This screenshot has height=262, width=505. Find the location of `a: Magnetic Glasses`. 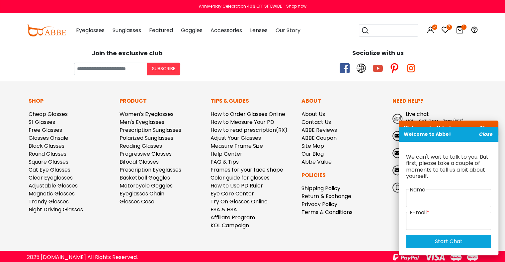

a: Magnetic Glasses is located at coordinates (51, 194).